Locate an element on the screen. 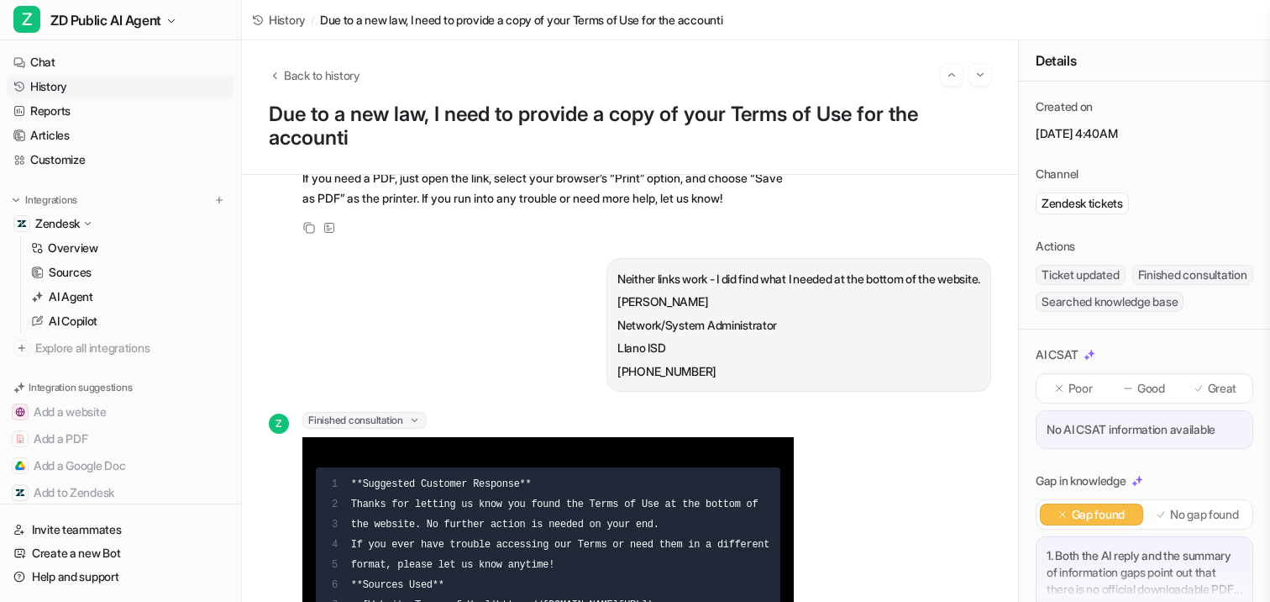 Image resolution: width=1270 pixels, height=602 pixels. p: Great is located at coordinates (1223, 388).